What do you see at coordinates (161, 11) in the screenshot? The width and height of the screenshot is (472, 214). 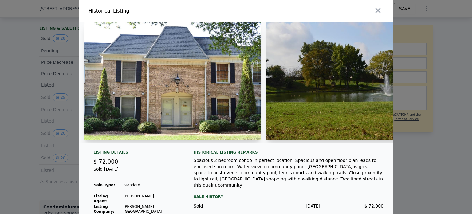 I see `div: Historical Listing` at bounding box center [161, 11].